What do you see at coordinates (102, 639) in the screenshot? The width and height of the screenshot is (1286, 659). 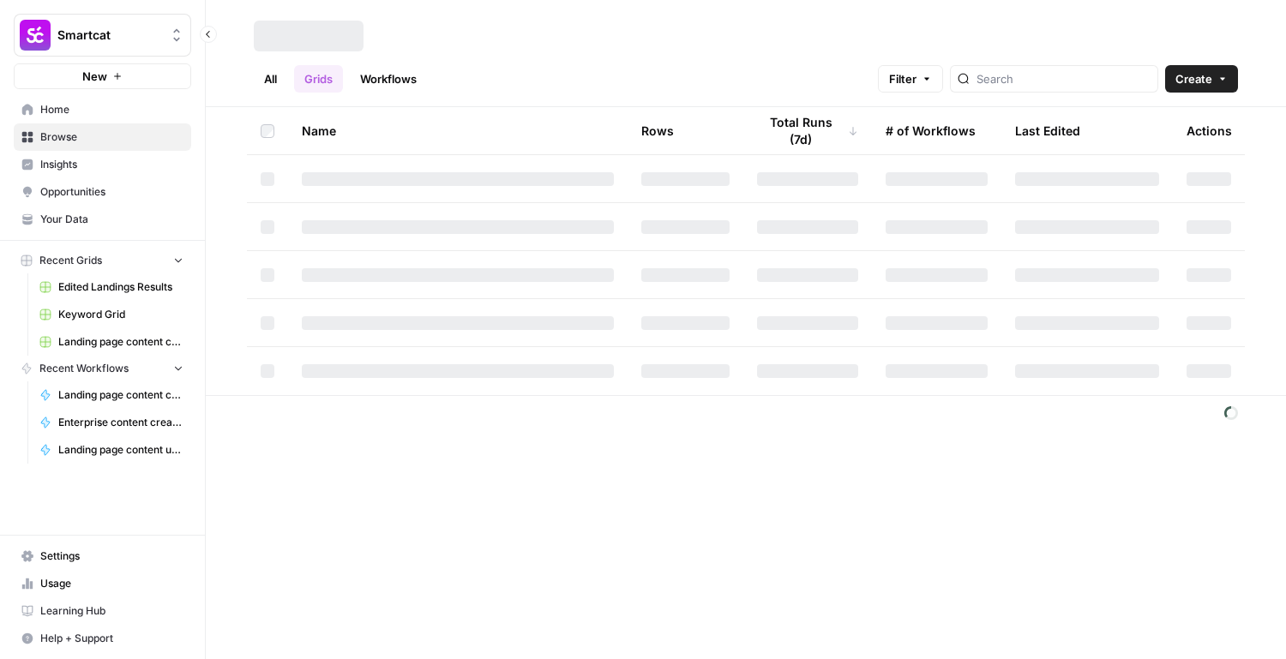 I see `button: Help + Support` at bounding box center [102, 639].